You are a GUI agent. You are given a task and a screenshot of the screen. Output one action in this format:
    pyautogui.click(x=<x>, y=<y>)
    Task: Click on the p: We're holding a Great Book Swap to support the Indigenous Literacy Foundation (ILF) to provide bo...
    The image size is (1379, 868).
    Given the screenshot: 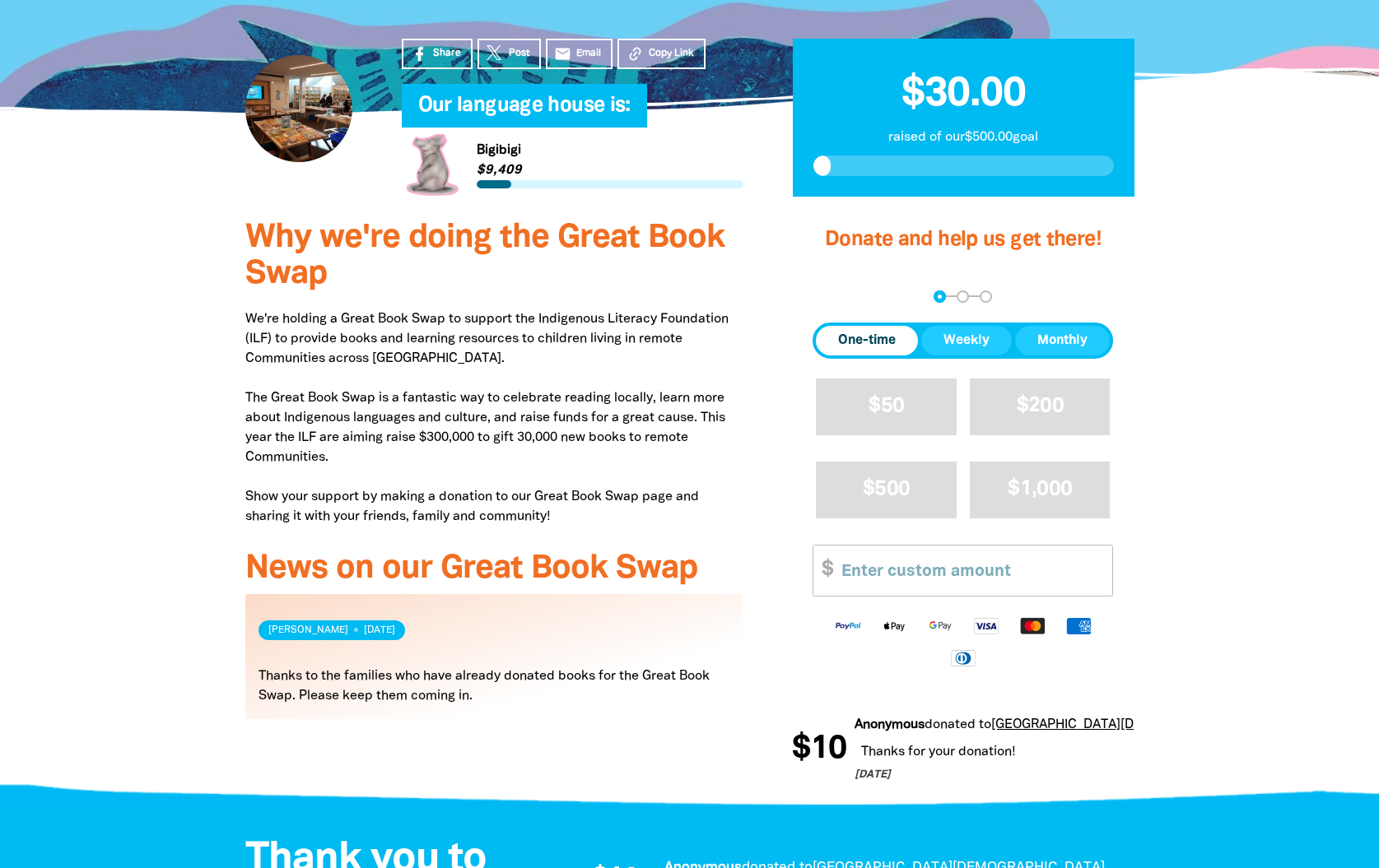 What is the action you would take?
    pyautogui.click(x=494, y=418)
    